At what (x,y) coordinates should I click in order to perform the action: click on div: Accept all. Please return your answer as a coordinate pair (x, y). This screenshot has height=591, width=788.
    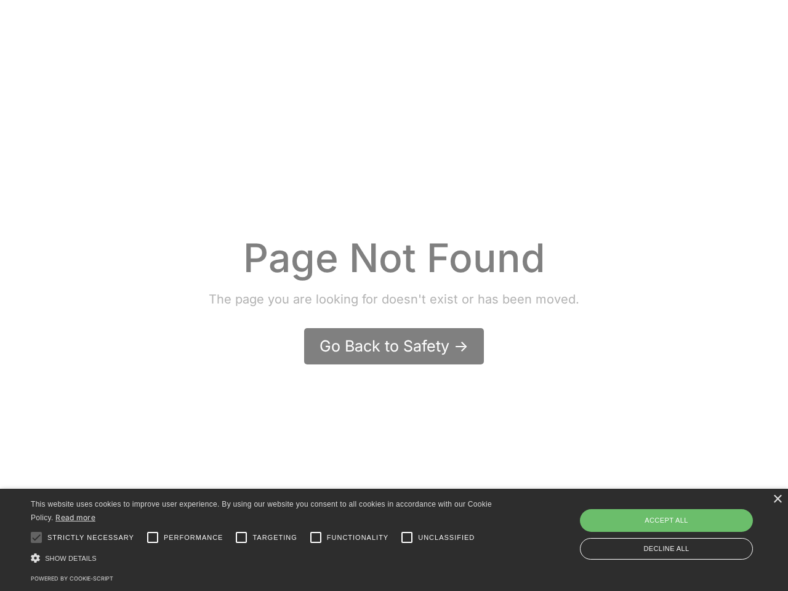
    Looking at the image, I should click on (666, 520).